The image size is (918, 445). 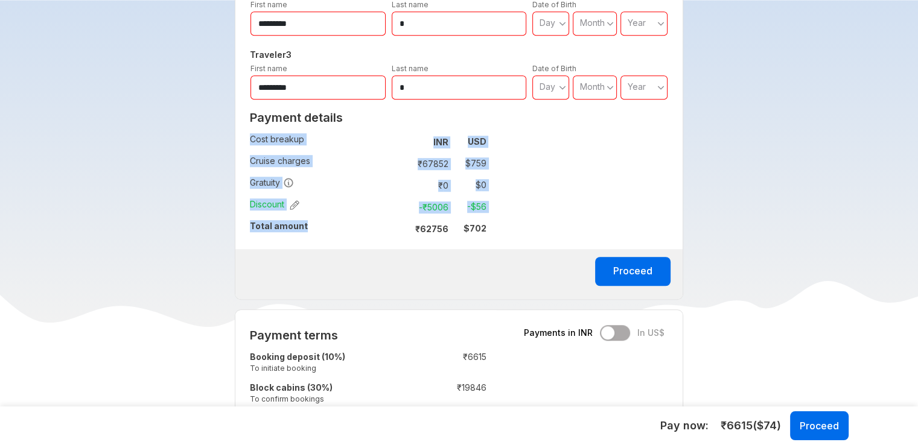 I want to click on h2: Payment details, so click(x=368, y=118).